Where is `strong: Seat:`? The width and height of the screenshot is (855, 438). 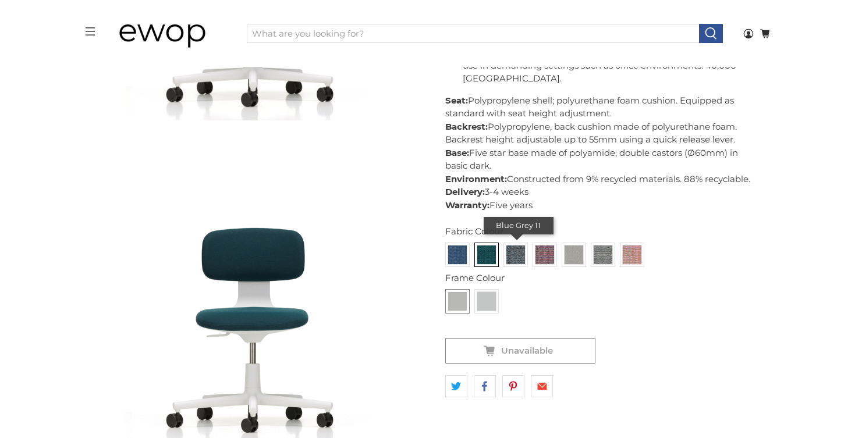 strong: Seat: is located at coordinates (456, 100).